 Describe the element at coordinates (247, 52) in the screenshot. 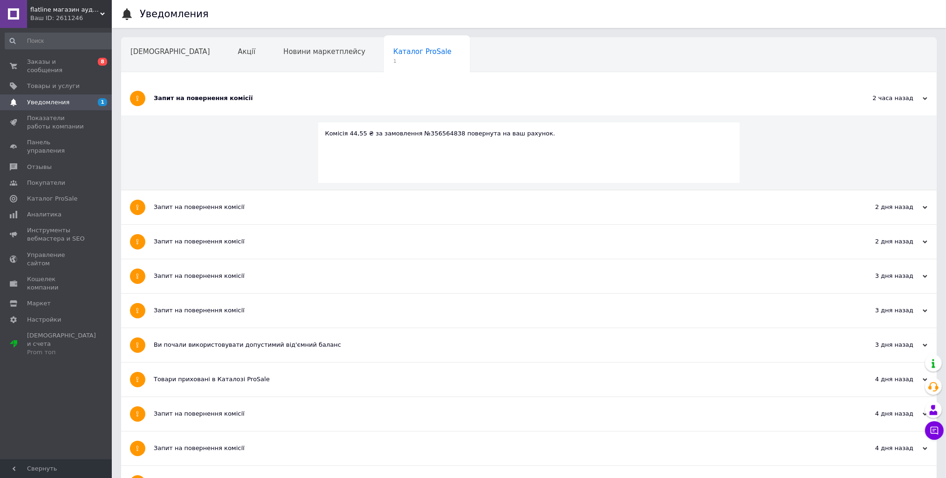

I see `span: Акції` at that location.